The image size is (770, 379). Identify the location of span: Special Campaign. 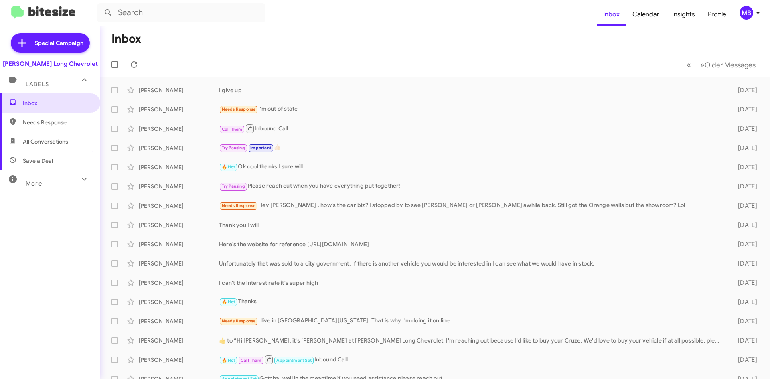
(59, 43).